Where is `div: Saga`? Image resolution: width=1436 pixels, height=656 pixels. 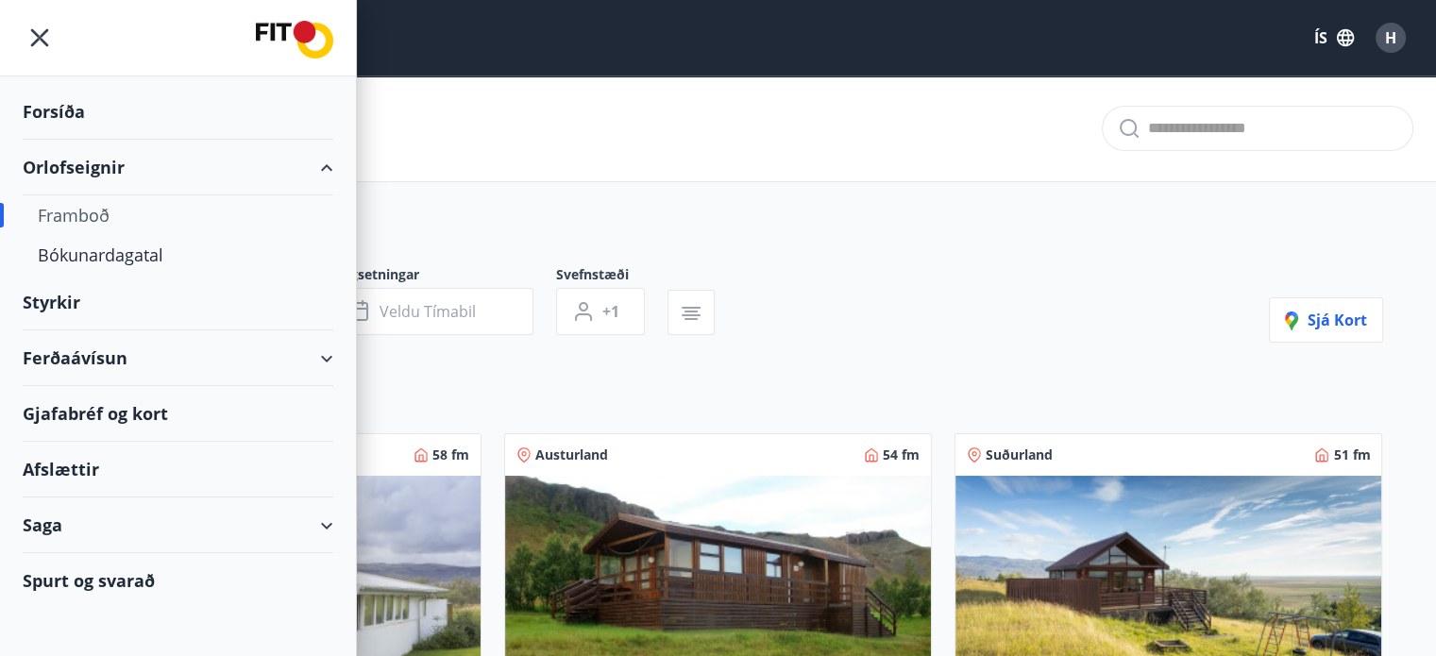 div: Saga is located at coordinates (178, 525).